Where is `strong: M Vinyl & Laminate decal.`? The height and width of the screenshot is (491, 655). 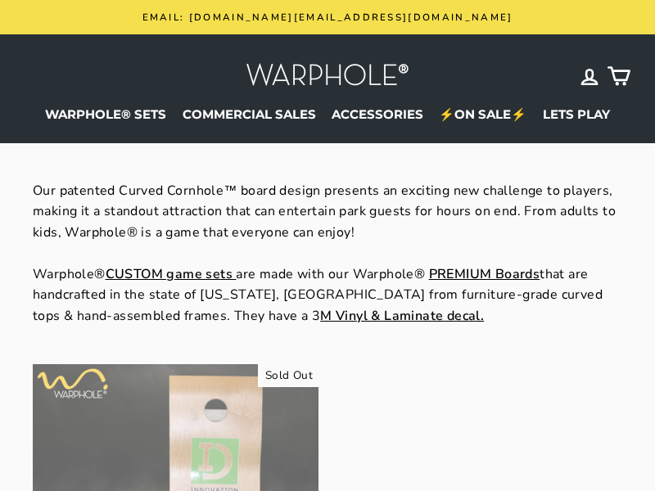 strong: M Vinyl & Laminate decal. is located at coordinates (402, 316).